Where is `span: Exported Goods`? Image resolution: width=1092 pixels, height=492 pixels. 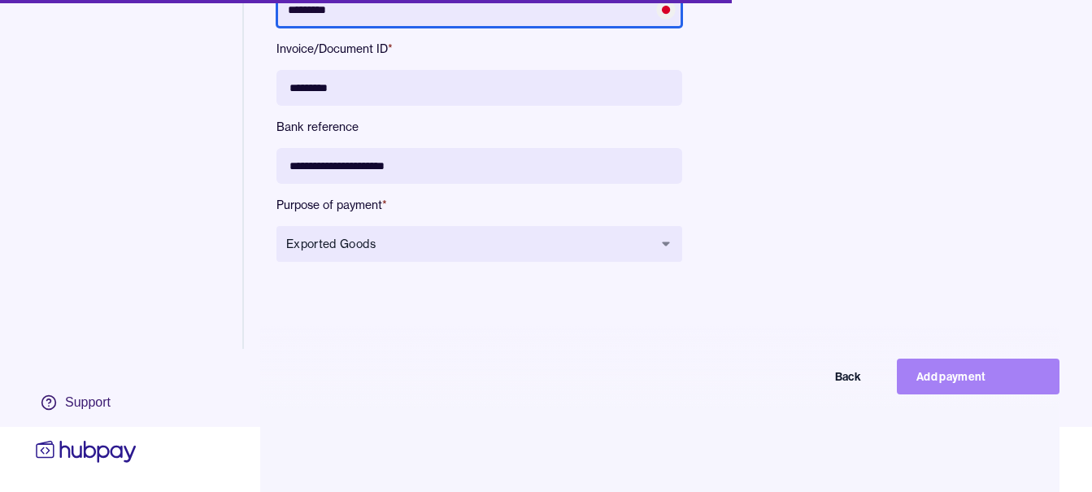
span: Exported Goods is located at coordinates (469, 244).